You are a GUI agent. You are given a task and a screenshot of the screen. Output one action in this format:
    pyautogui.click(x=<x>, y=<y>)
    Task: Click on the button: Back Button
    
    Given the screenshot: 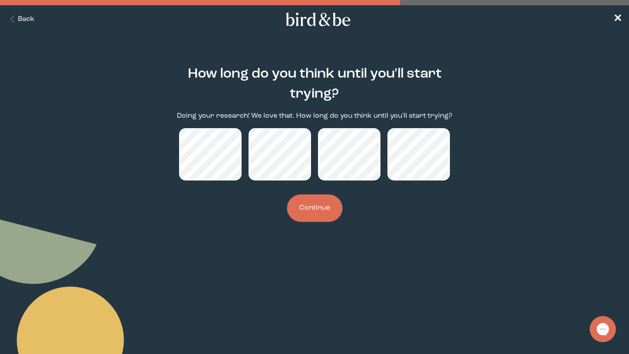 What is the action you would take?
    pyautogui.click(x=21, y=19)
    